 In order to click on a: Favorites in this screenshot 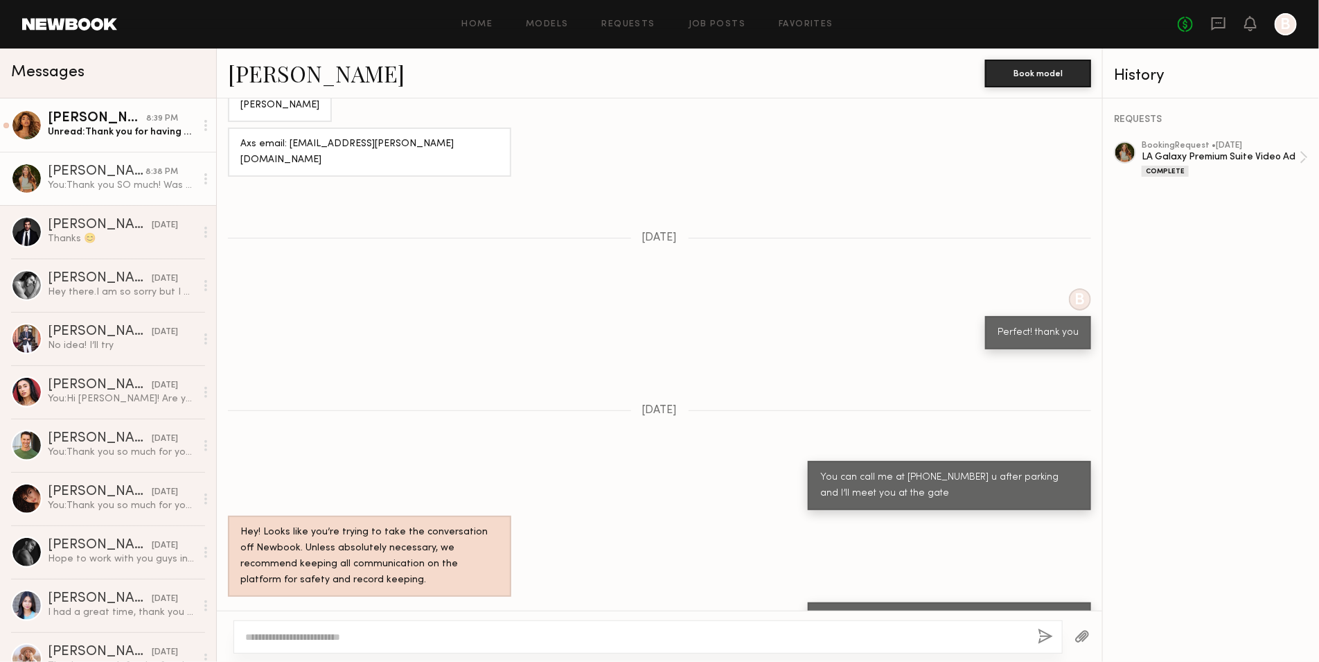, I will do `click(806, 24)`.